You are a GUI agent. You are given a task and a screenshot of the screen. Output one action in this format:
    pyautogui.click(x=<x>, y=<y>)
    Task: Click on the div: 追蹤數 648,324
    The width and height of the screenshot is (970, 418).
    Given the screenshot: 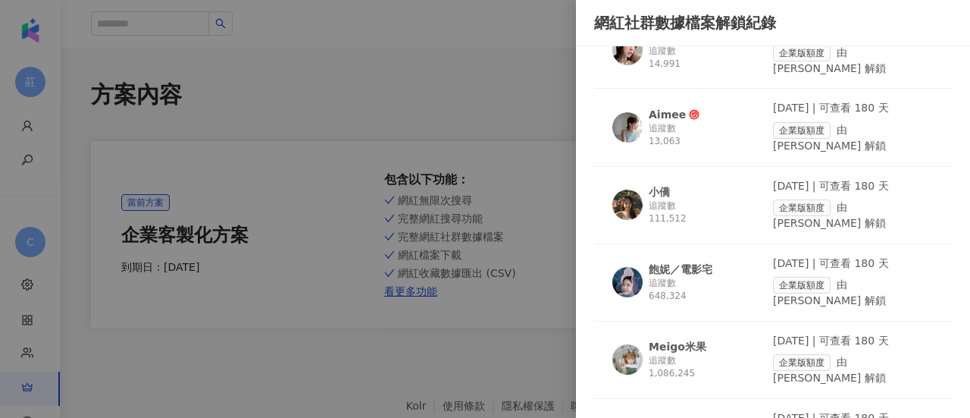 What is the action you would take?
    pyautogui.click(x=698, y=290)
    